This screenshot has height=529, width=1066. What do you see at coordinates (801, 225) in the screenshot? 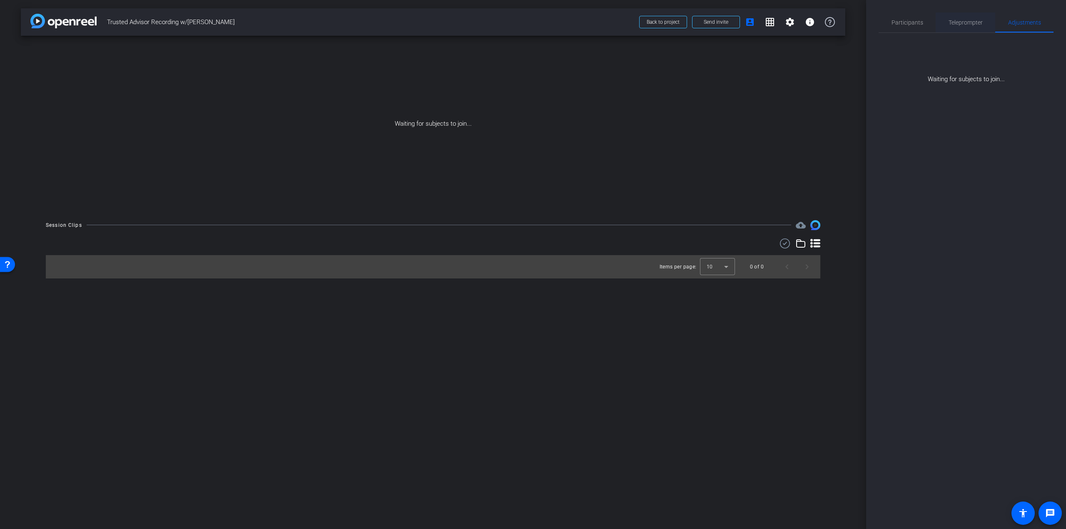
I see `mat-icon: cloud_upload` at bounding box center [801, 225].